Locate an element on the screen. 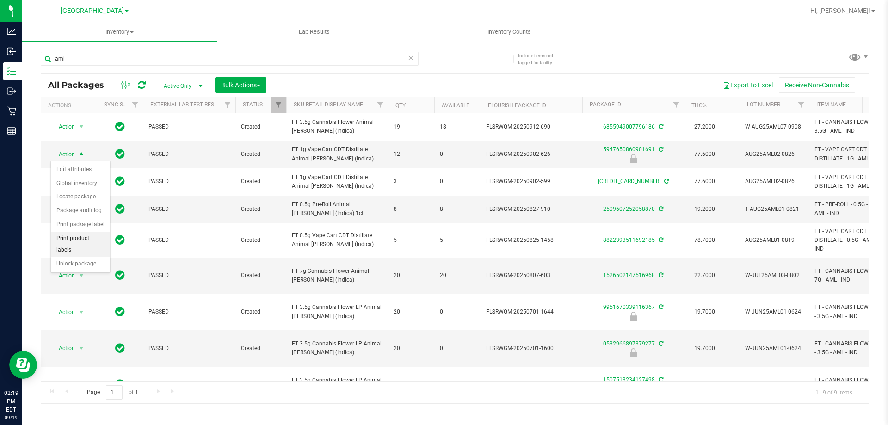 The width and height of the screenshot is (888, 425). a: 8822393511692185 is located at coordinates (629, 240).